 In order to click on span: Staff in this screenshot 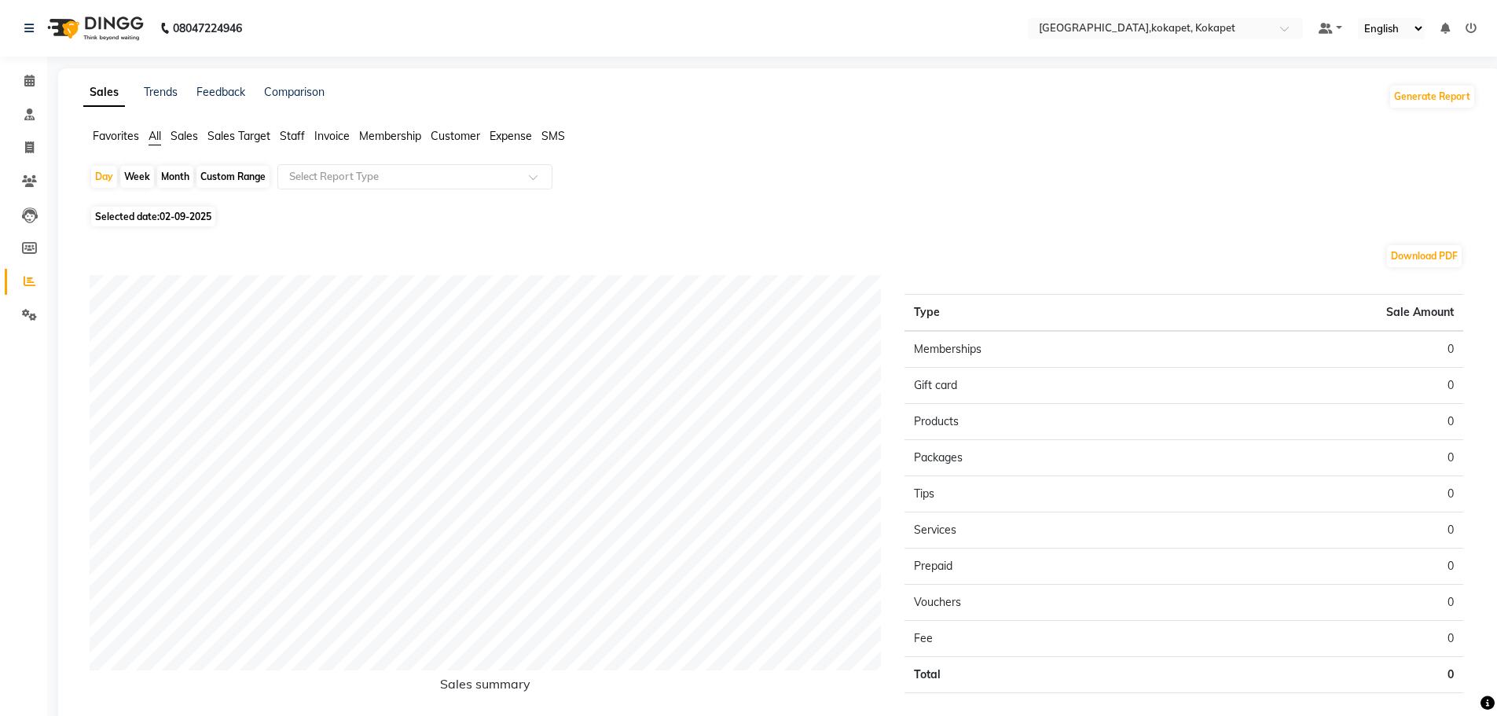, I will do `click(292, 136)`.